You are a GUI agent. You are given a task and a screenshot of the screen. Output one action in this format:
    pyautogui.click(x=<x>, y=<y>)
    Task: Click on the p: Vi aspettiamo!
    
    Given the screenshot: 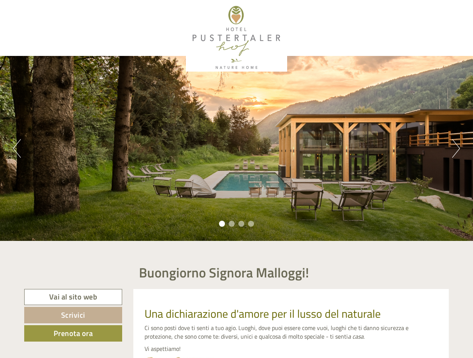 What is the action you would take?
    pyautogui.click(x=291, y=348)
    